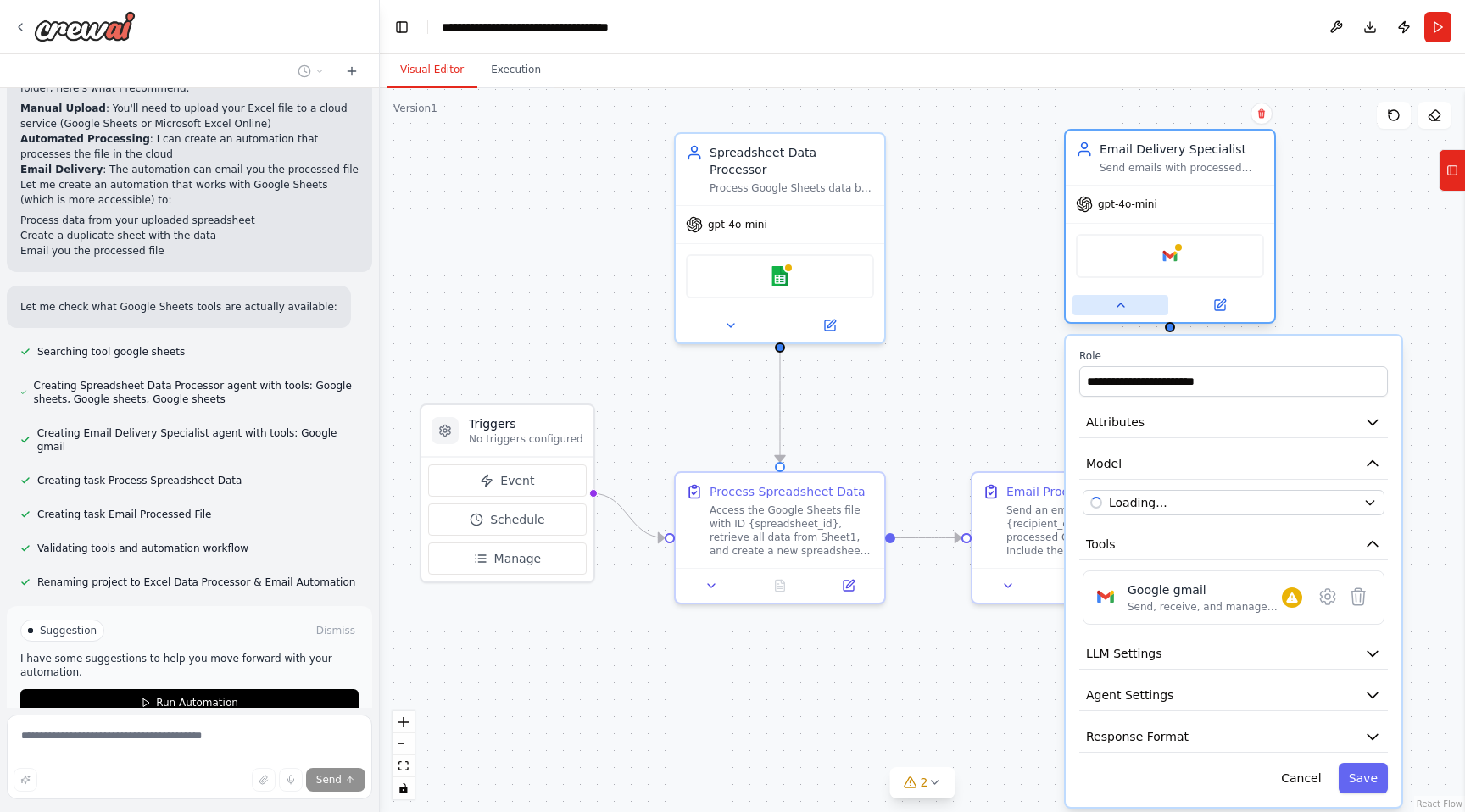  Describe the element at coordinates (1233, 737) in the screenshot. I see `button: Response Format` at that location.